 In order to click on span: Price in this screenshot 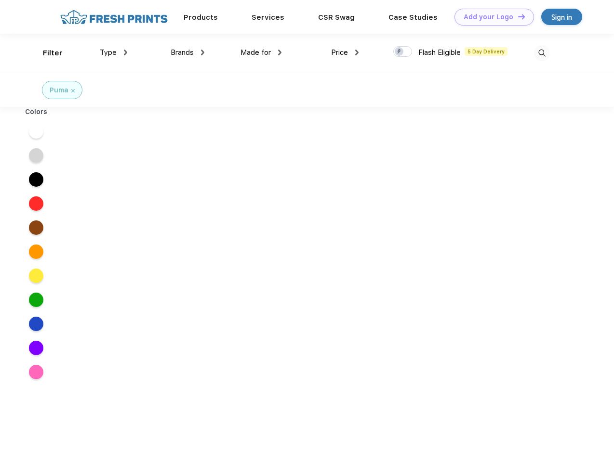, I will do `click(339, 53)`.